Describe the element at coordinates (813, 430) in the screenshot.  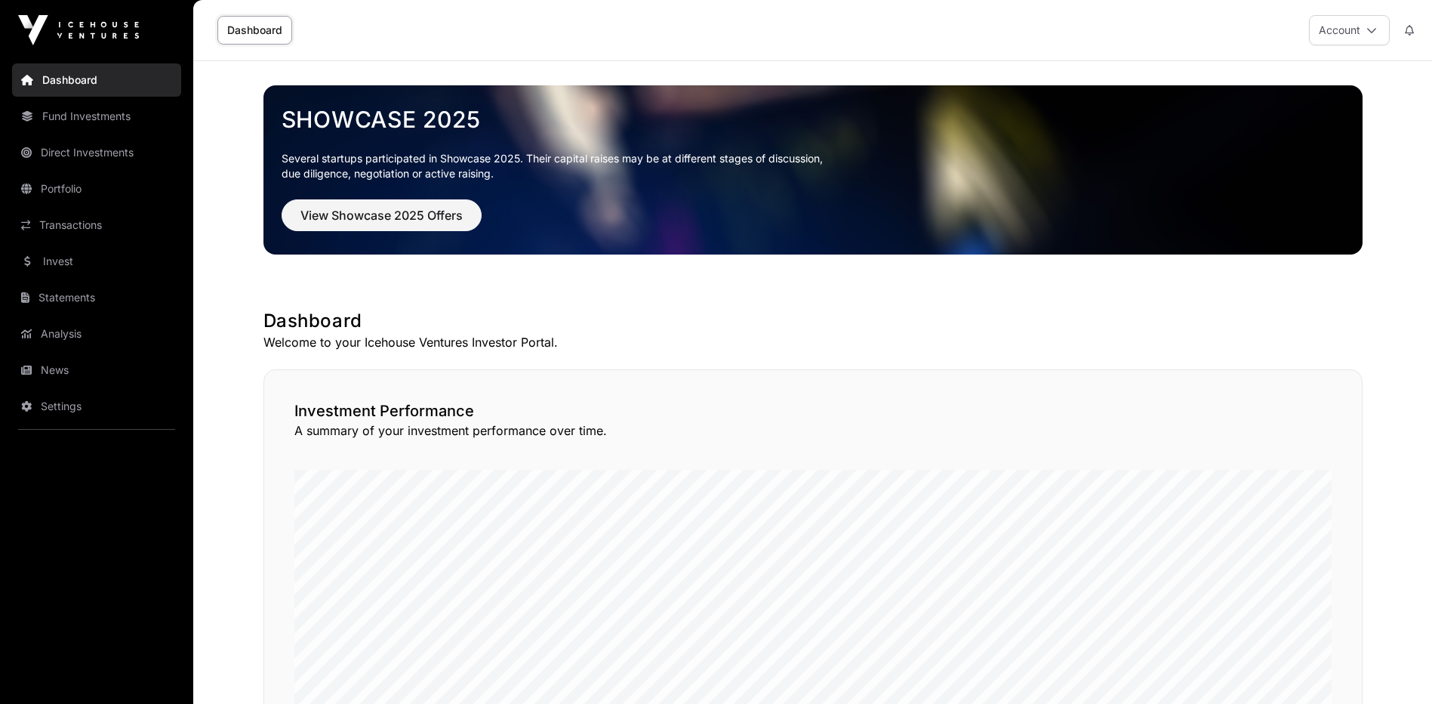
I see `p: A summary of your investment performance over time.` at that location.